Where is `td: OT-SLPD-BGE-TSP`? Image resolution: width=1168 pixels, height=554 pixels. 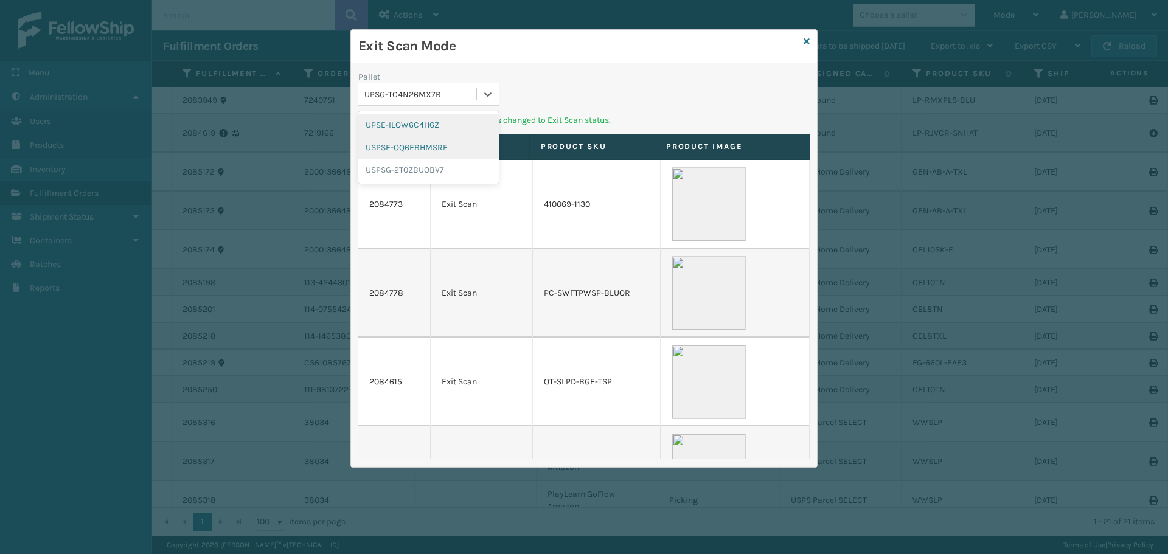
td: OT-SLPD-BGE-TSP is located at coordinates (597, 382).